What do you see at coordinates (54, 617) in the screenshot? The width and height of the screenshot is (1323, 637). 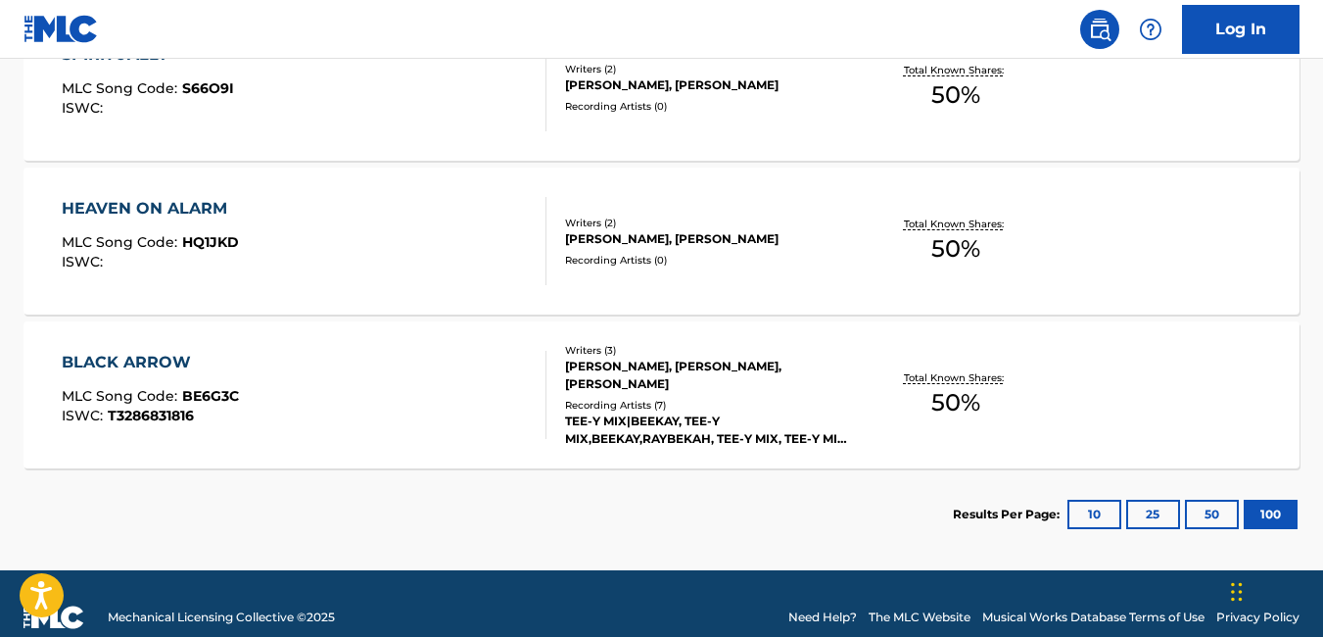 I see `img: logo` at bounding box center [54, 617].